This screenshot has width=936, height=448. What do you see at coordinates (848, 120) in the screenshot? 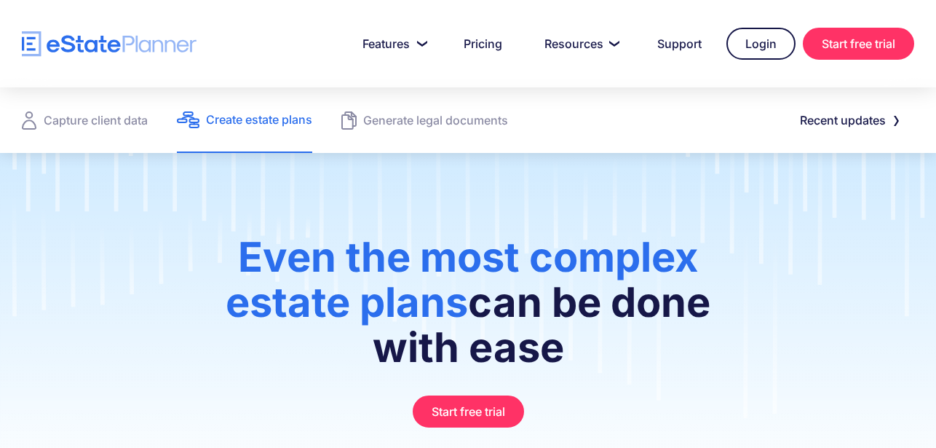
I see `a: Recent updates` at bounding box center [848, 120].